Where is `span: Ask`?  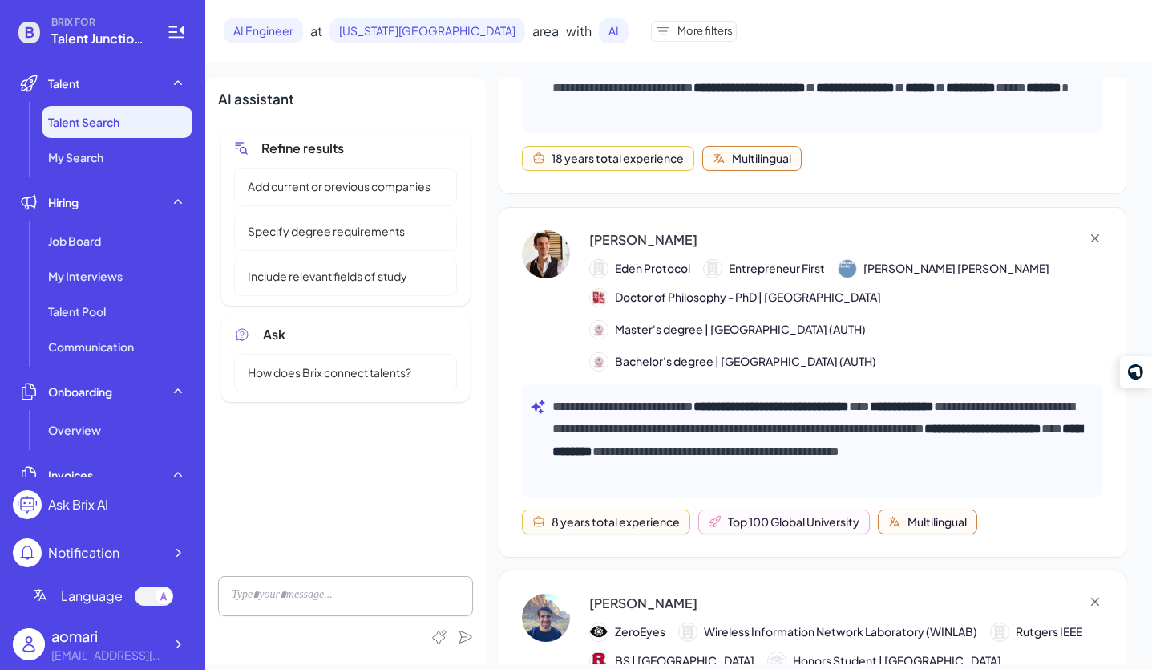 span: Ask is located at coordinates (274, 334).